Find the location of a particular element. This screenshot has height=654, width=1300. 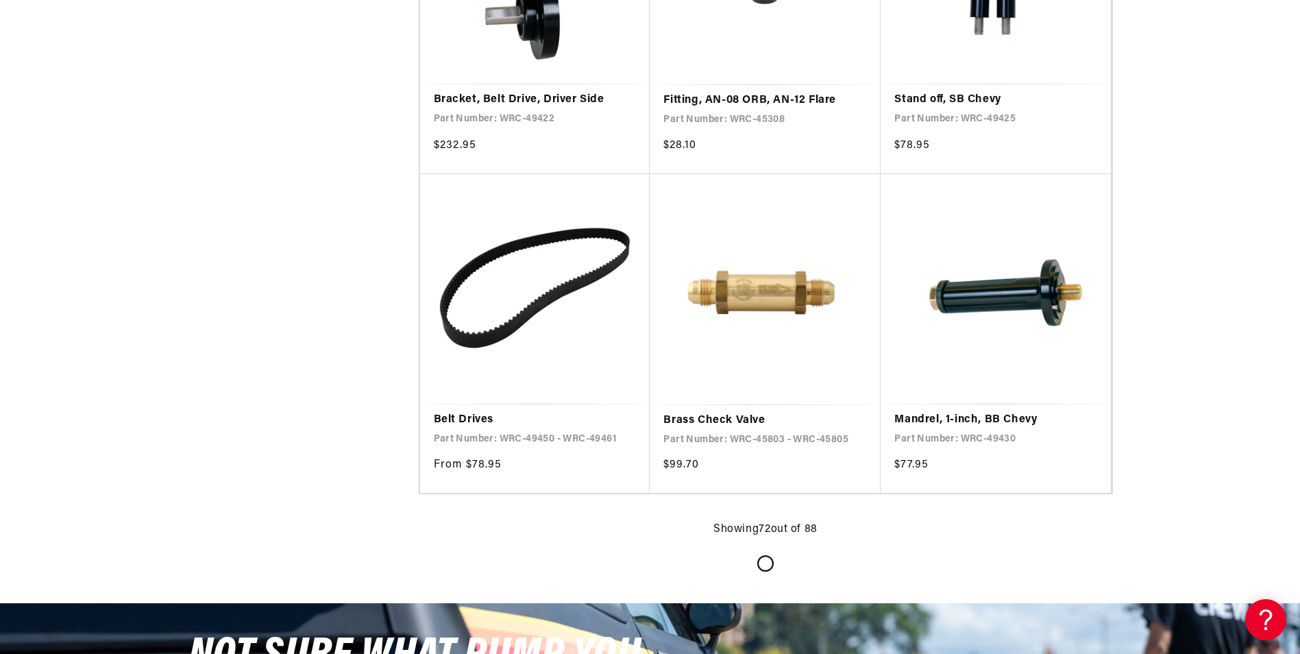

a: Brass Check Valve is located at coordinates (765, 421).